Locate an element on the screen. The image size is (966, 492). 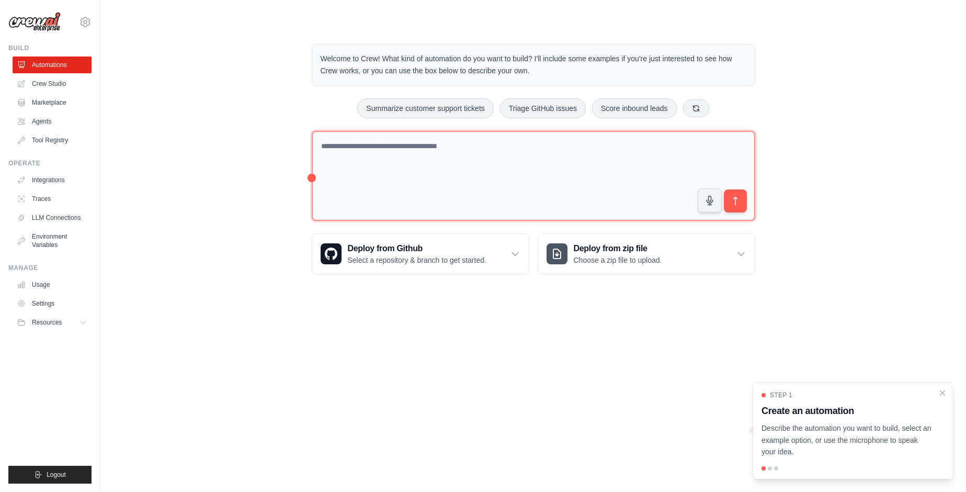
p: Select a repository & branch to get started. is located at coordinates (417, 260).